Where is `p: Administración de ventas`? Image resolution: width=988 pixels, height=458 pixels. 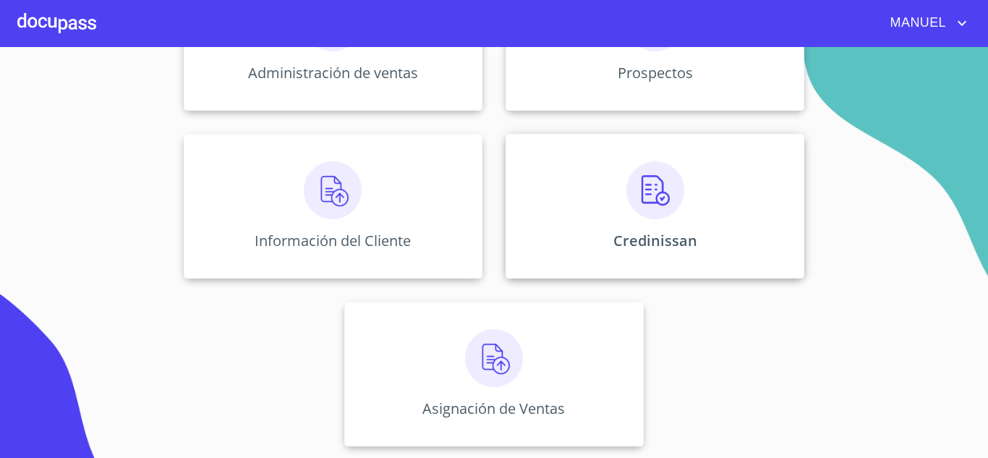
p: Administración de ventas is located at coordinates (333, 72).